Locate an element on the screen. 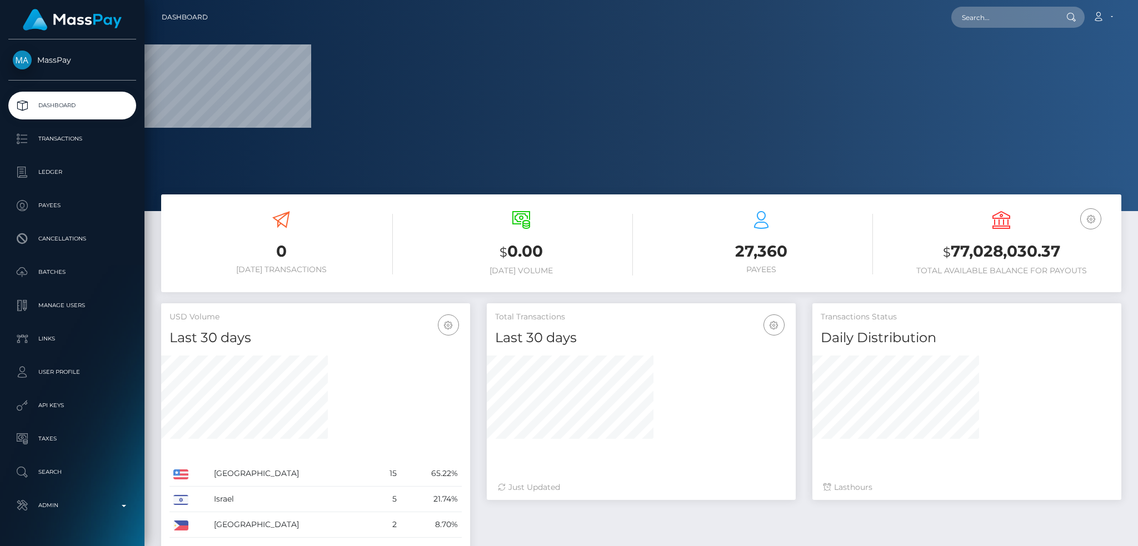  td: 2 is located at coordinates (387, 525).